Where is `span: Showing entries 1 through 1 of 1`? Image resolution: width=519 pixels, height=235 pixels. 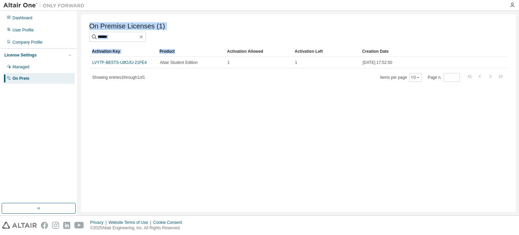
span: Showing entries 1 through 1 of 1 is located at coordinates (119, 77).